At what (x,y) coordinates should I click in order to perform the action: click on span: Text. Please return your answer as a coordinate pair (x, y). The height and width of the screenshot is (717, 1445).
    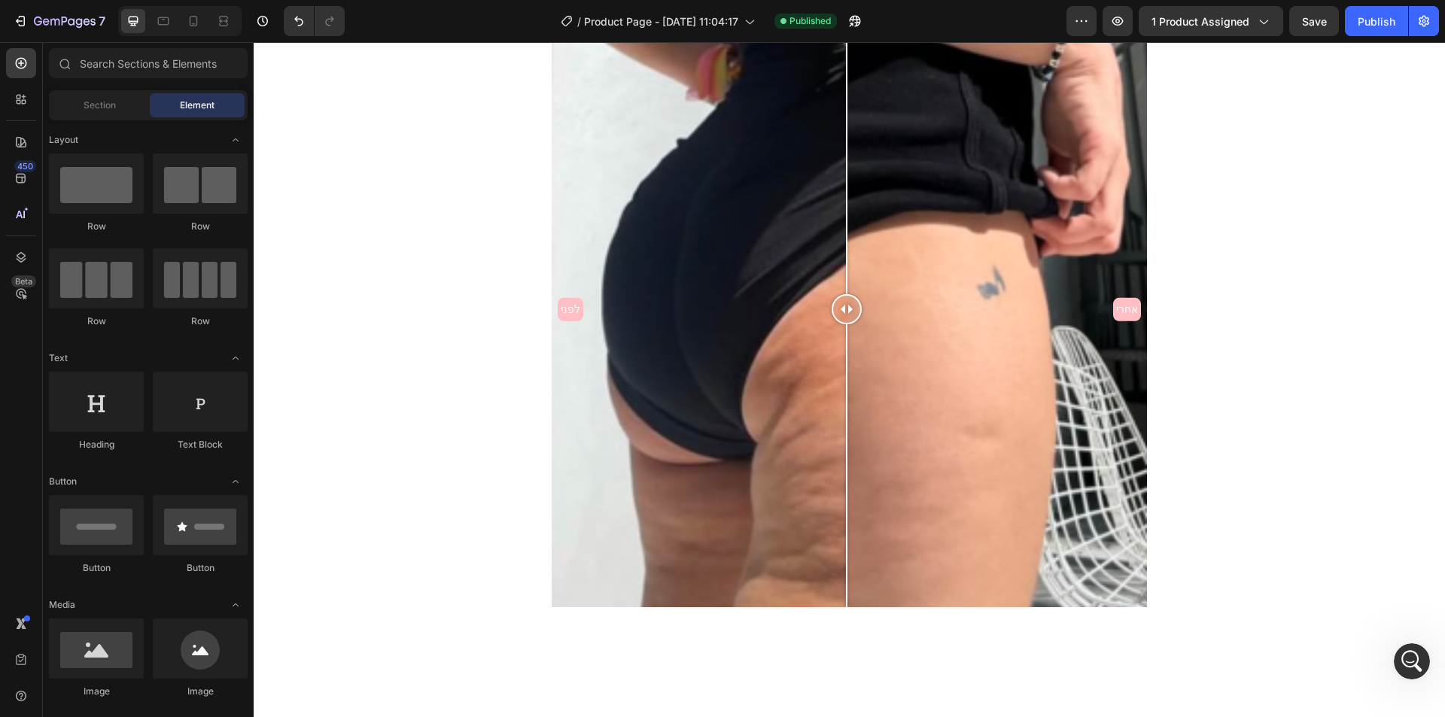
    Looking at the image, I should click on (58, 358).